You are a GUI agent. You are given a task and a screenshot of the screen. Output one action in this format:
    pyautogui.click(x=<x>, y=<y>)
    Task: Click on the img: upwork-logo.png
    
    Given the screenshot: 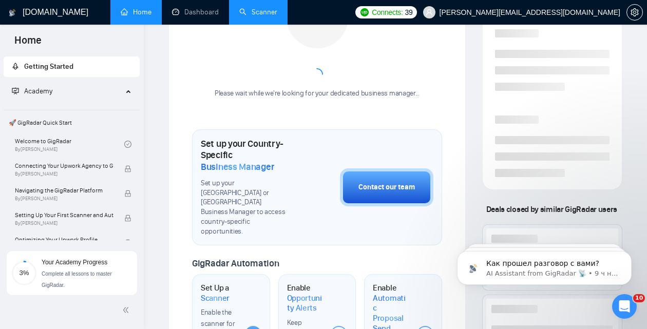 What is the action you would take?
    pyautogui.click(x=364, y=12)
    